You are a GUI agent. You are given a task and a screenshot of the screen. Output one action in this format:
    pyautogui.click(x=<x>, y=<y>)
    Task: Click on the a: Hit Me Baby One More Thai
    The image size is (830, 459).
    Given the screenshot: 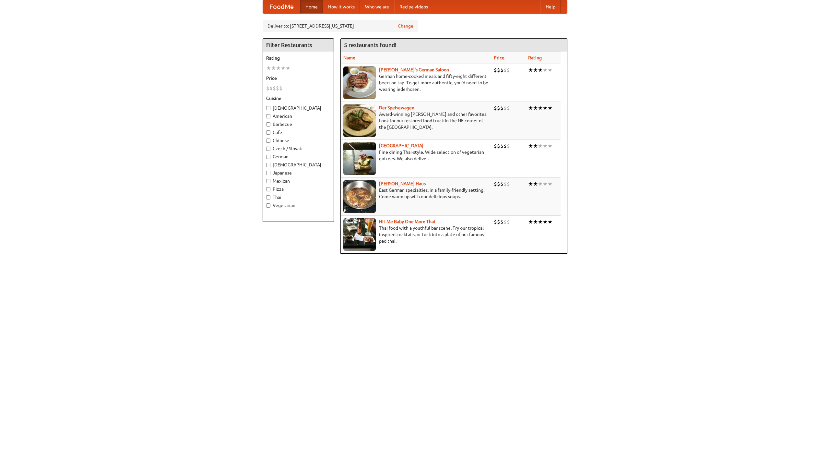 What is the action you would take?
    pyautogui.click(x=407, y=221)
    